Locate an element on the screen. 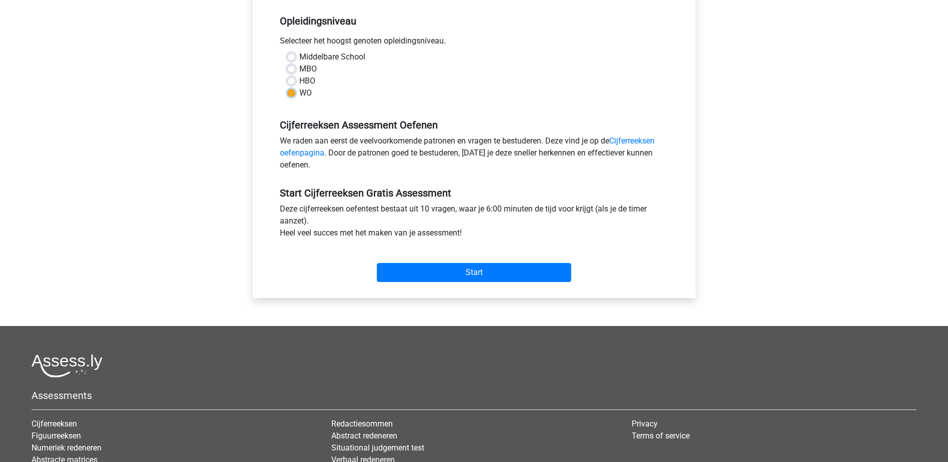 The width and height of the screenshot is (948, 462). div: Deze cijferreeksen oefentest bestaat uit 10 vragen, waar je 6:00 minuten de tijd voor krijgt (als... is located at coordinates (474, 223).